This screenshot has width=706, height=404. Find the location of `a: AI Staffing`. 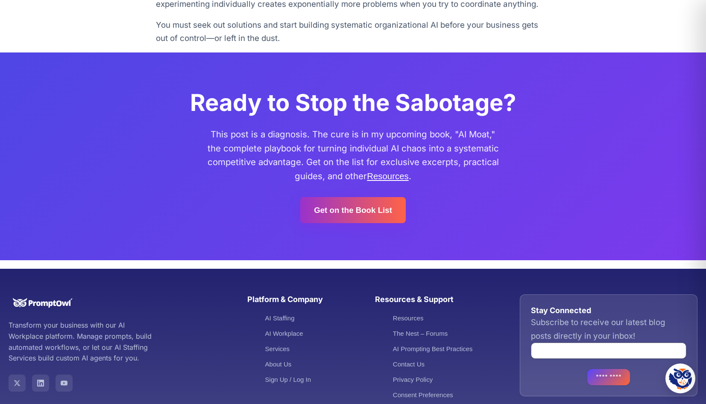

a: AI Staffing is located at coordinates (280, 318).